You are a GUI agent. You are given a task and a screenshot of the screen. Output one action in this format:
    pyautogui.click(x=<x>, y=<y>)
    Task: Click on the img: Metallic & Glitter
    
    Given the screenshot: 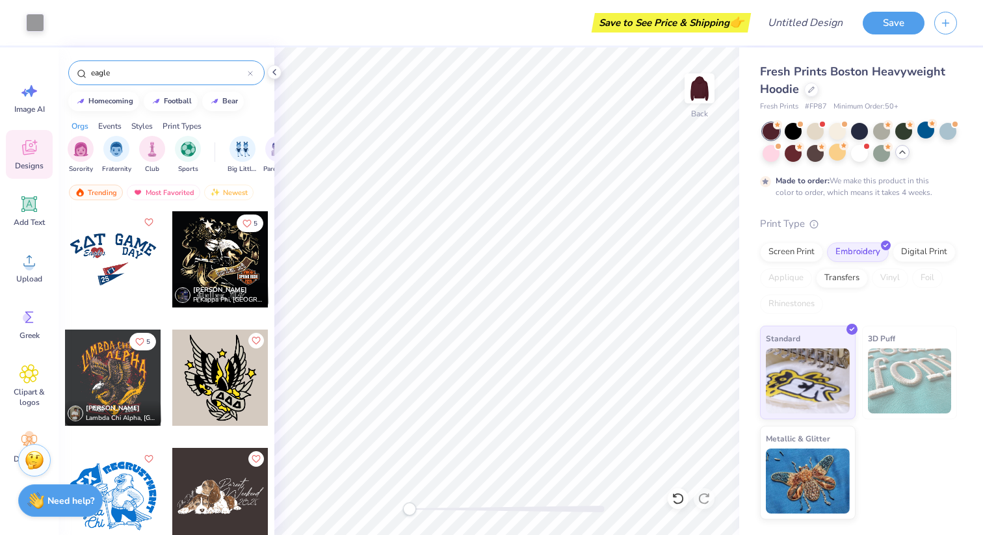 What is the action you would take?
    pyautogui.click(x=807, y=481)
    